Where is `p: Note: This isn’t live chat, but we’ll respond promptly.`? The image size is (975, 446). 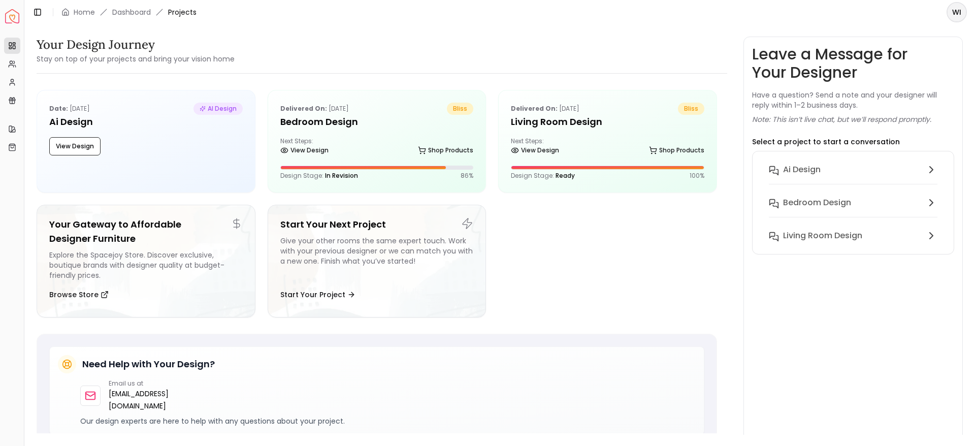
p: Note: This isn’t live chat, but we’ll respond promptly. is located at coordinates (841, 119).